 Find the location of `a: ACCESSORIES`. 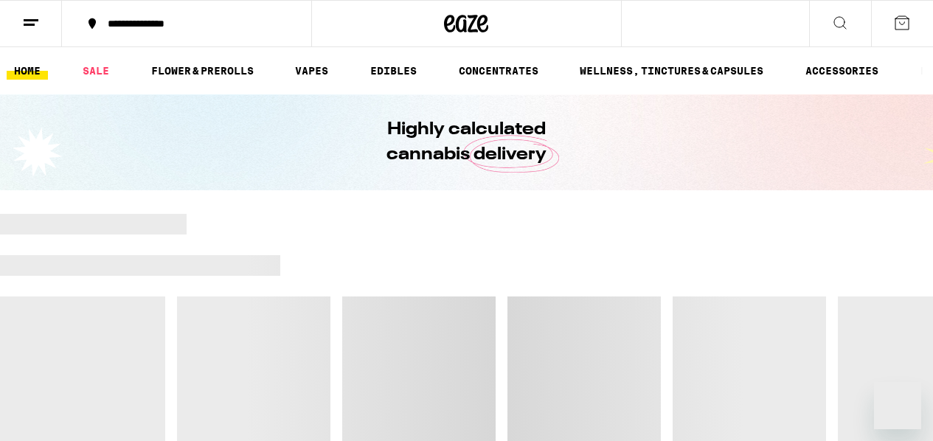

a: ACCESSORIES is located at coordinates (842, 71).